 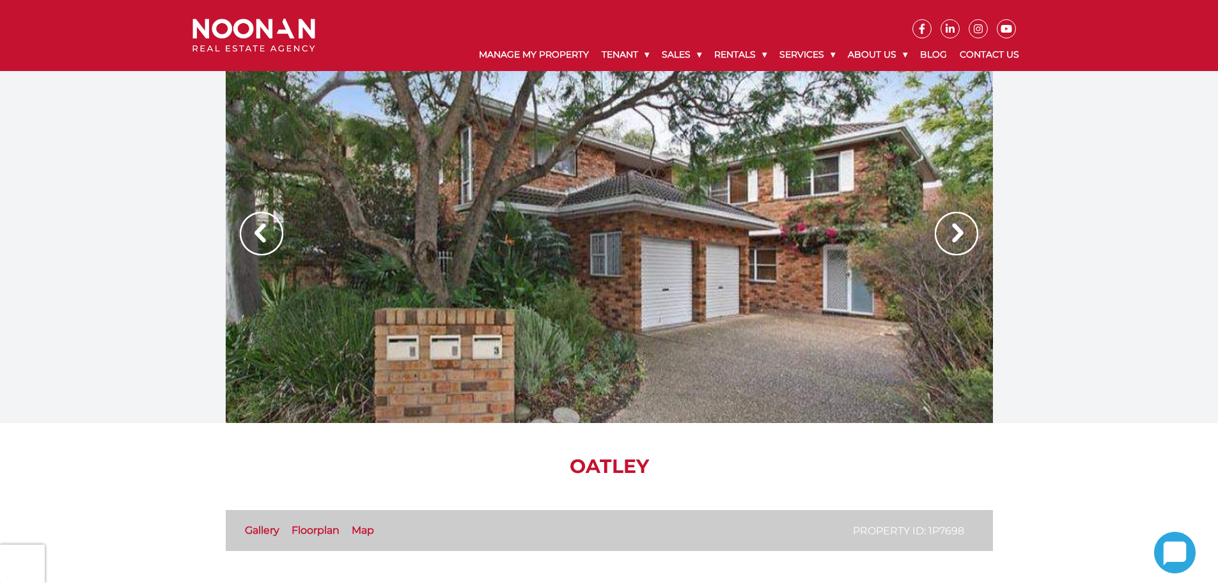 What do you see at coordinates (741, 54) in the screenshot?
I see `a: Rentals` at bounding box center [741, 54].